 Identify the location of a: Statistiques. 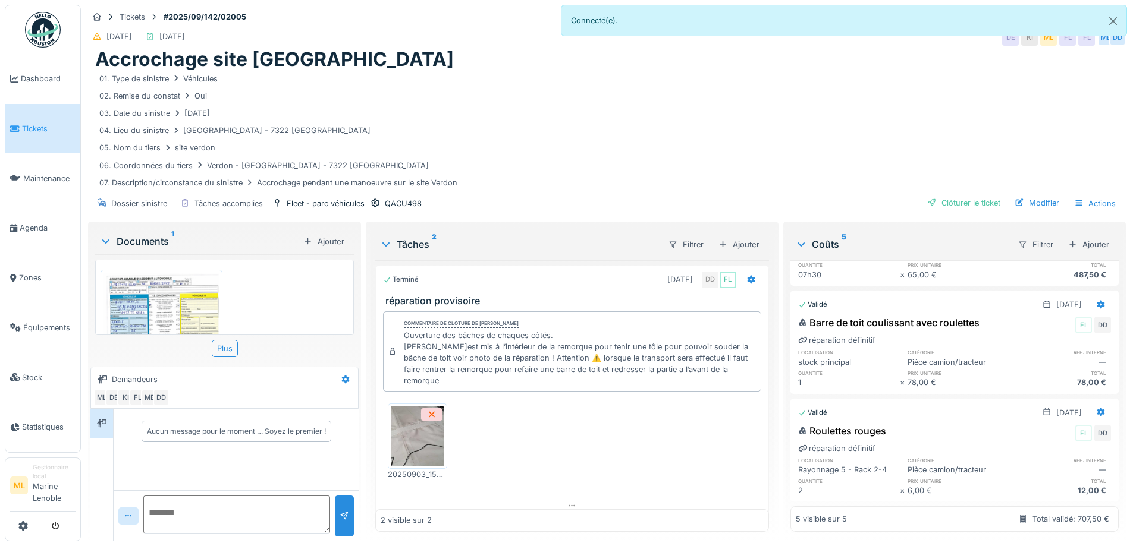
(43, 427).